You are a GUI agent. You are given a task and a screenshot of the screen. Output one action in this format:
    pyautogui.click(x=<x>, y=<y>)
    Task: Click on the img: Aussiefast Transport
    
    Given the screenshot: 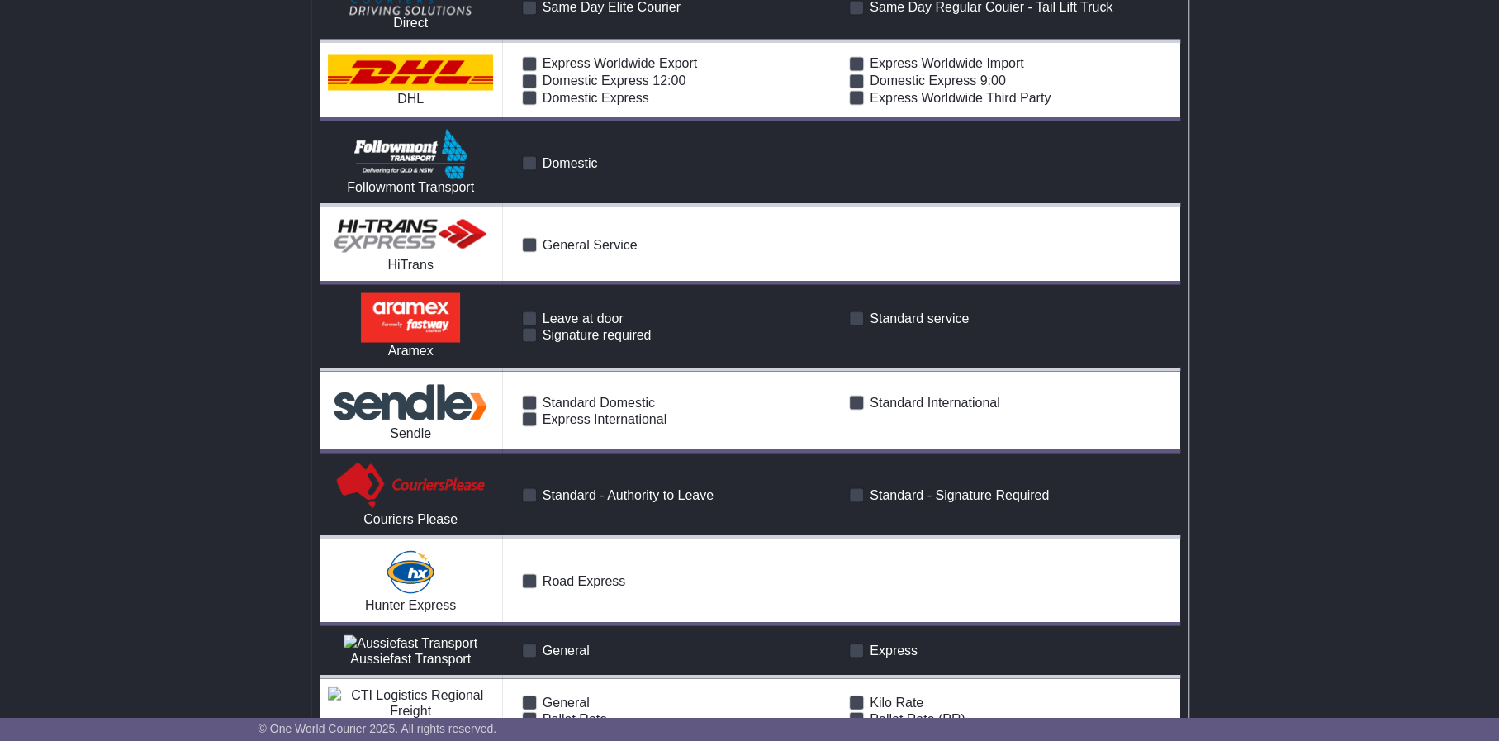 What is the action you would take?
    pyautogui.click(x=410, y=642)
    